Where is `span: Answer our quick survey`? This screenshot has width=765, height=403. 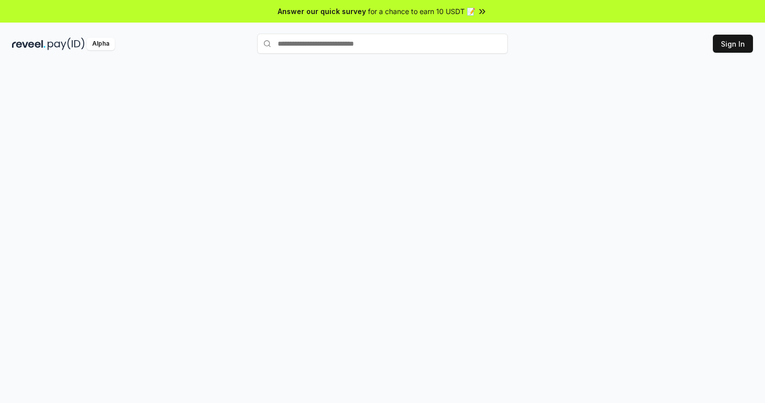
span: Answer our quick survey is located at coordinates (322, 11).